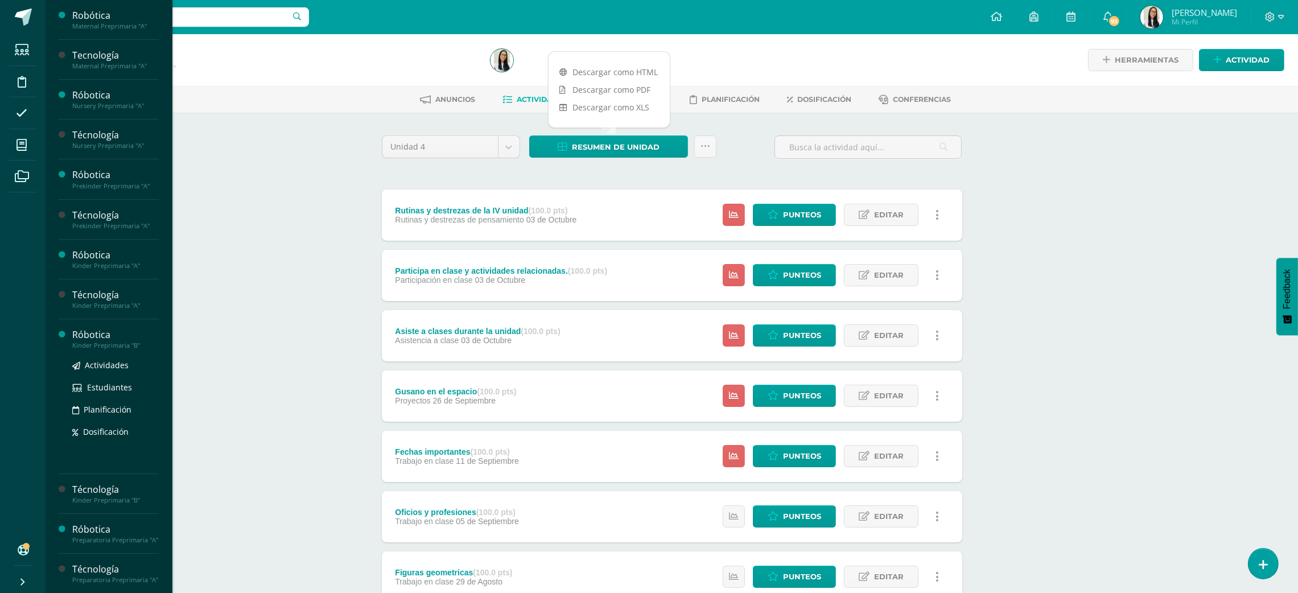 The height and width of the screenshot is (593, 1298). What do you see at coordinates (283, 55) in the screenshot?
I see `h1: Técnología` at bounding box center [283, 55].